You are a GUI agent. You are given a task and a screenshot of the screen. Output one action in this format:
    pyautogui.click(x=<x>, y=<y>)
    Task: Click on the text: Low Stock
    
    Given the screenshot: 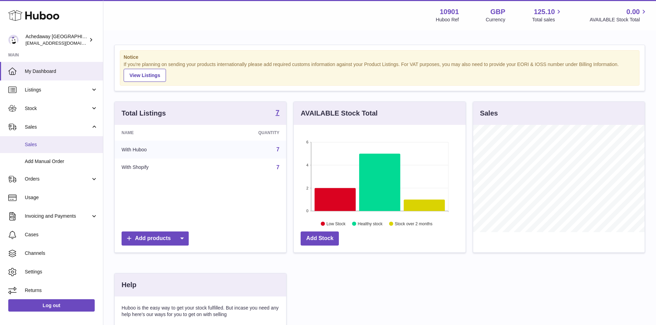 What is the action you would take?
    pyautogui.click(x=336, y=224)
    